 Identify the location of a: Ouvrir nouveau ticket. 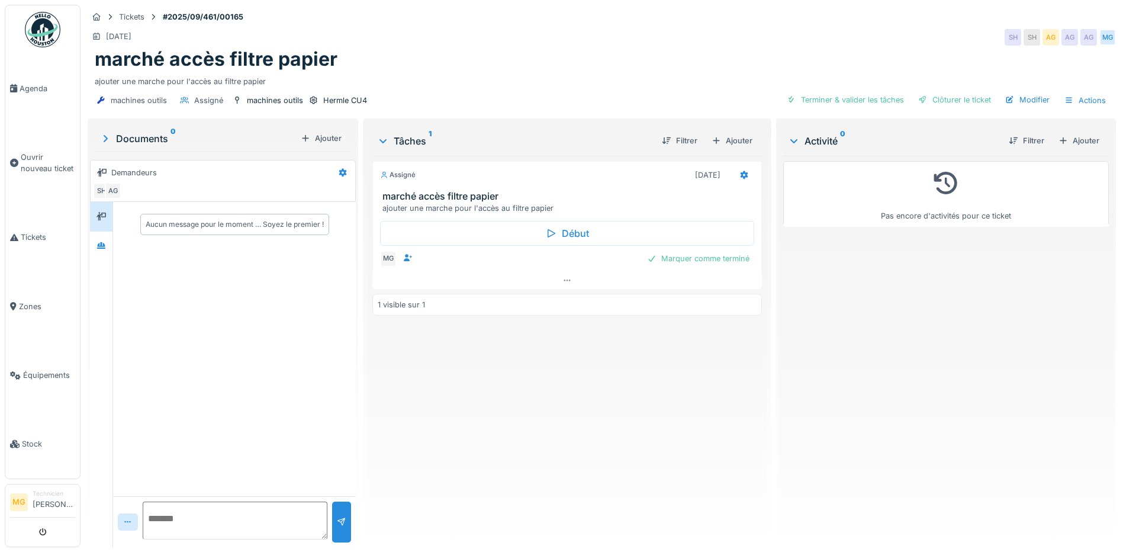
(43, 163).